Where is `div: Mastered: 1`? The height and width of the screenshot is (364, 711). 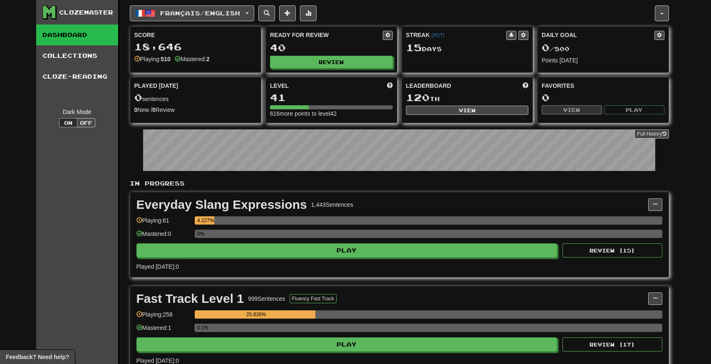
div: Mastered: 1 is located at coordinates (164, 331).